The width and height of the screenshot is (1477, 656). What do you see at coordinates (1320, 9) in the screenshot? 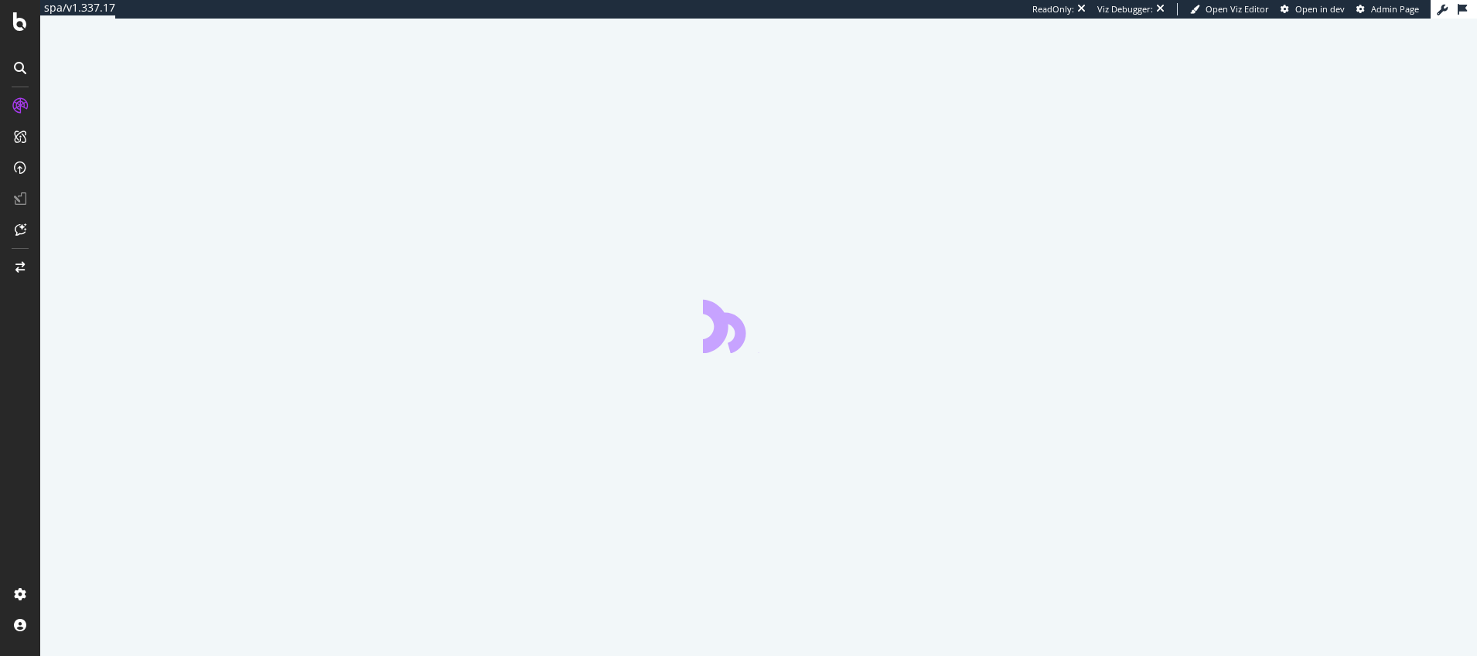
I see `span: Open in dev` at bounding box center [1320, 9].